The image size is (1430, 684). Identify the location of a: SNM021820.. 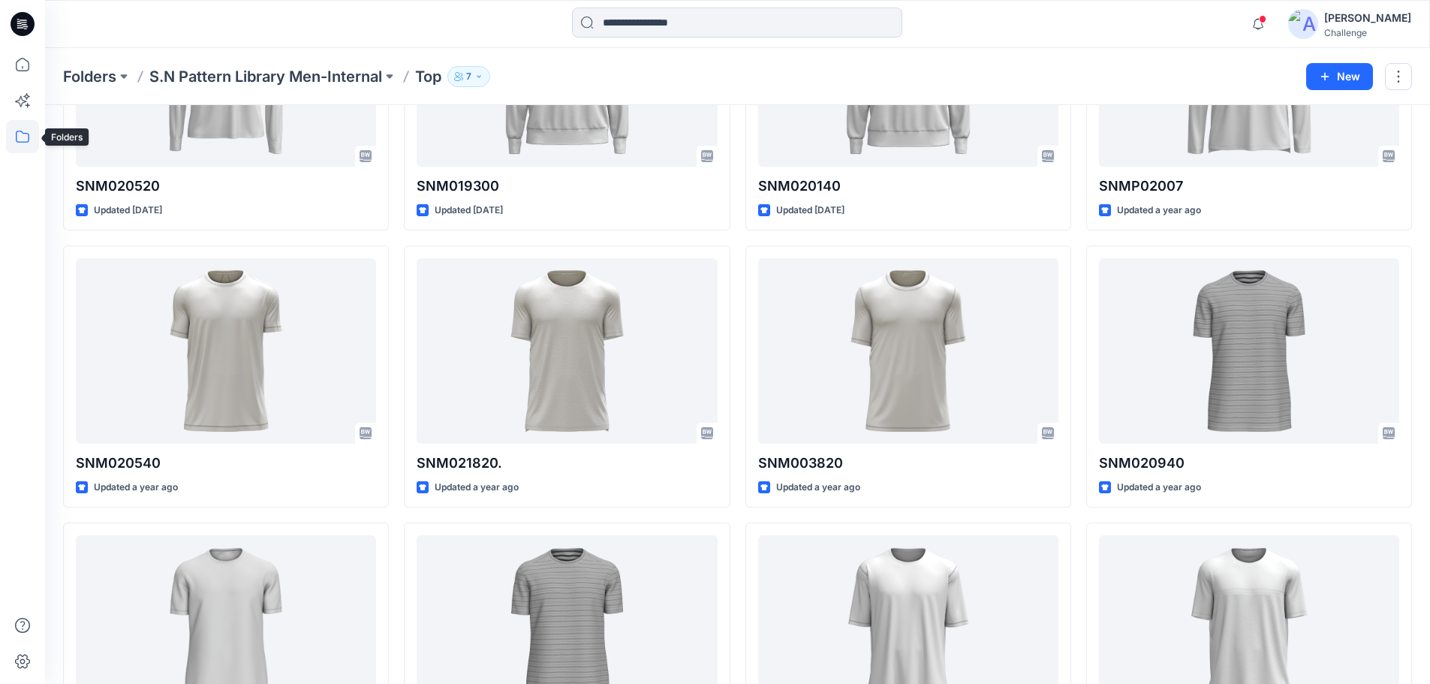
(567, 351).